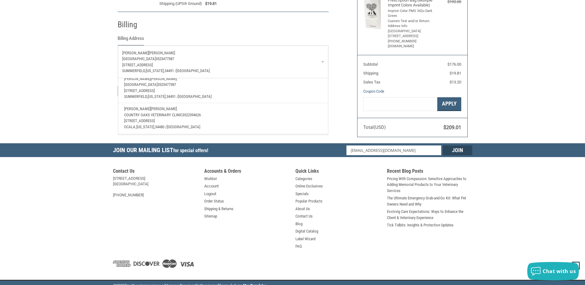 This screenshot has height=285, width=585. I want to click on a: Coupon Code, so click(374, 91).